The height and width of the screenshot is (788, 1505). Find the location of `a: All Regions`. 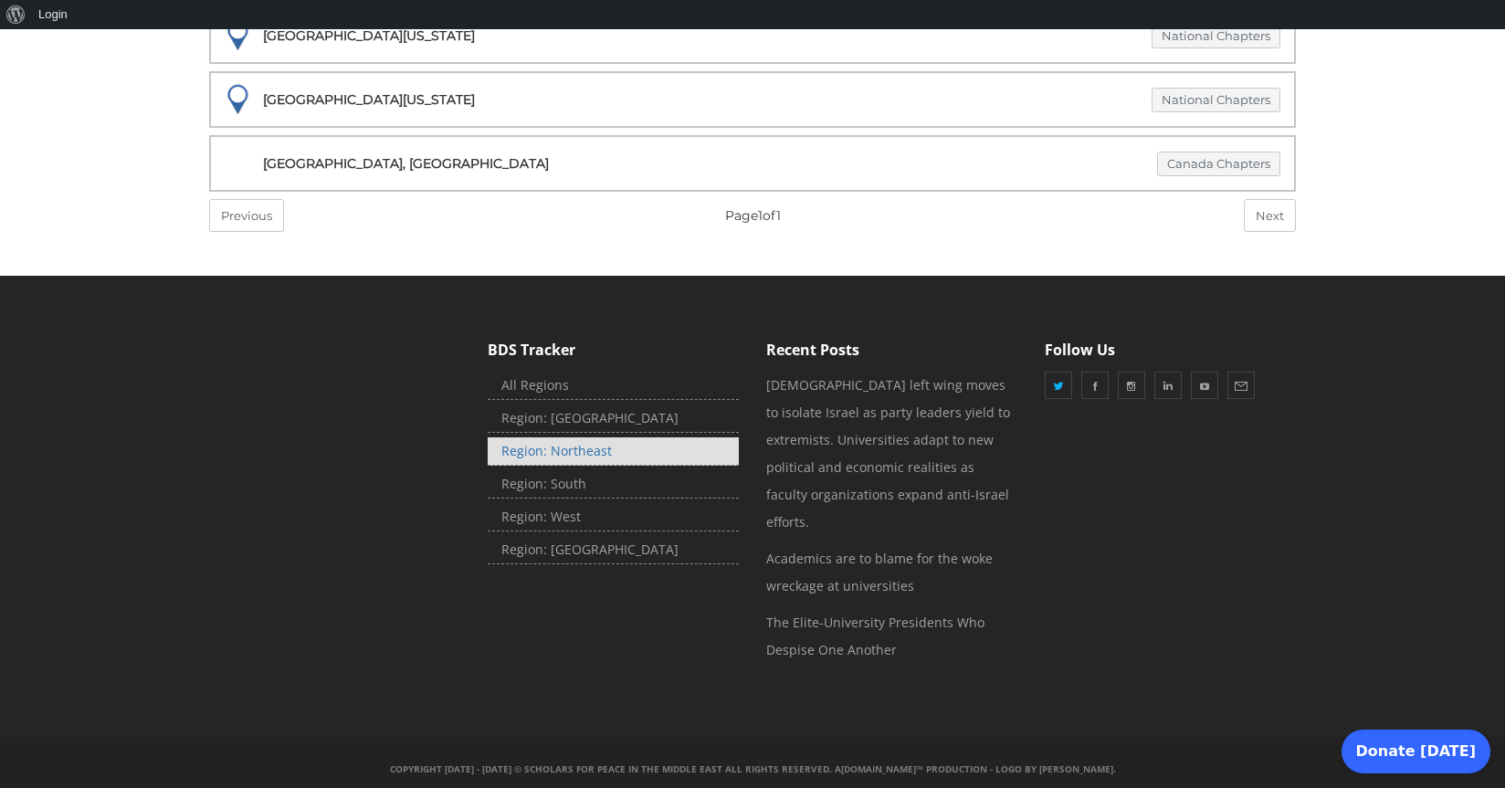

a: All Regions is located at coordinates (613, 385).